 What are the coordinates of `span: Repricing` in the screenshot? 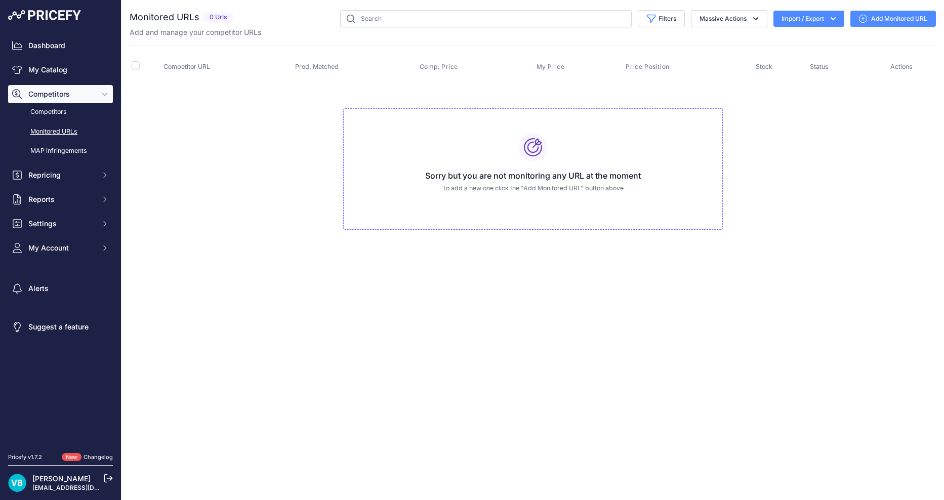 It's located at (61, 175).